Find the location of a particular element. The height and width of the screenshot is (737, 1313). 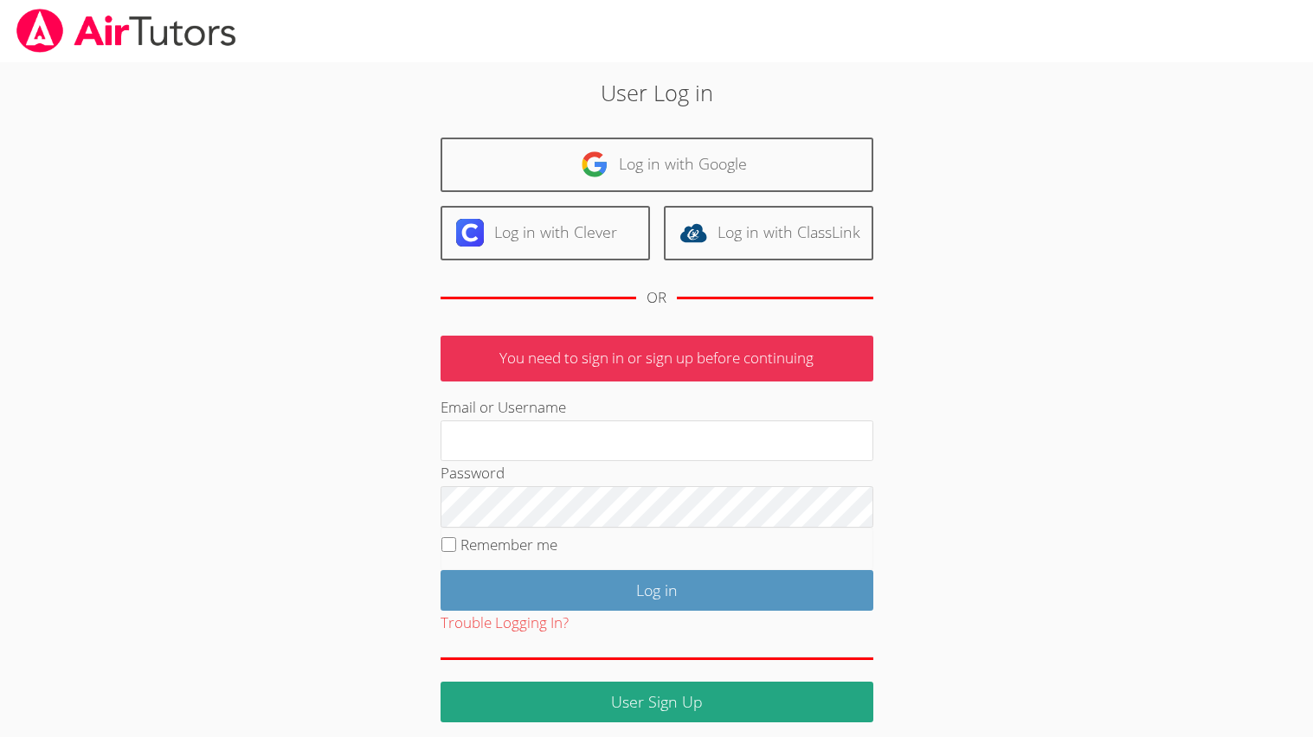

label: Password is located at coordinates (472, 472).